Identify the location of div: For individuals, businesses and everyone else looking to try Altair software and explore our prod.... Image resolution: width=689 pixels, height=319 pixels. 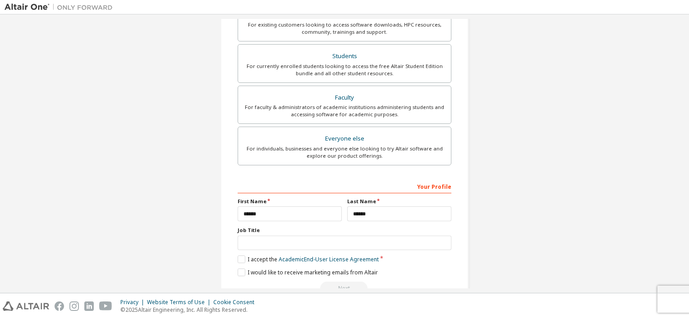
(345, 152).